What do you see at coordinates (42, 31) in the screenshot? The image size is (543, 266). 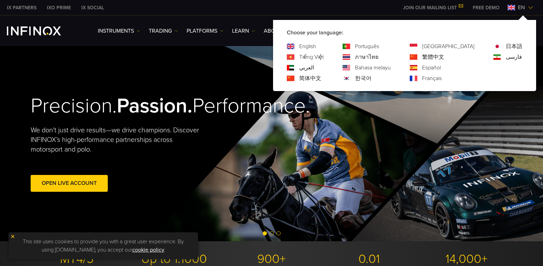 I see `a: INFINOX Logo` at bounding box center [42, 31].